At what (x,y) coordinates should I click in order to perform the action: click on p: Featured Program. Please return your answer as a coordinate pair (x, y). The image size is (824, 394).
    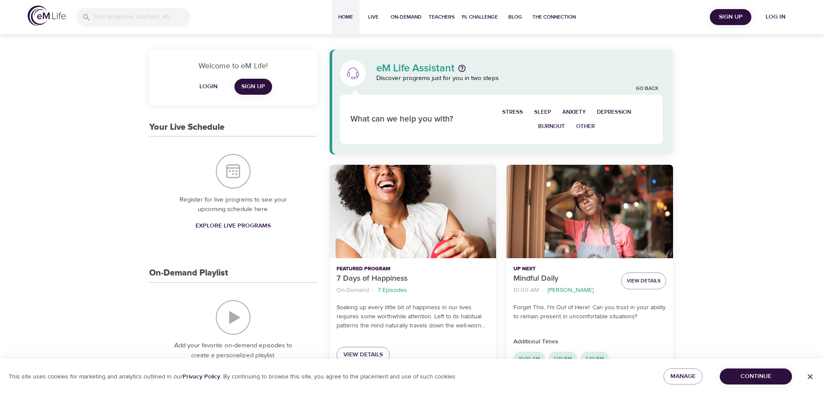
    Looking at the image, I should click on (413, 269).